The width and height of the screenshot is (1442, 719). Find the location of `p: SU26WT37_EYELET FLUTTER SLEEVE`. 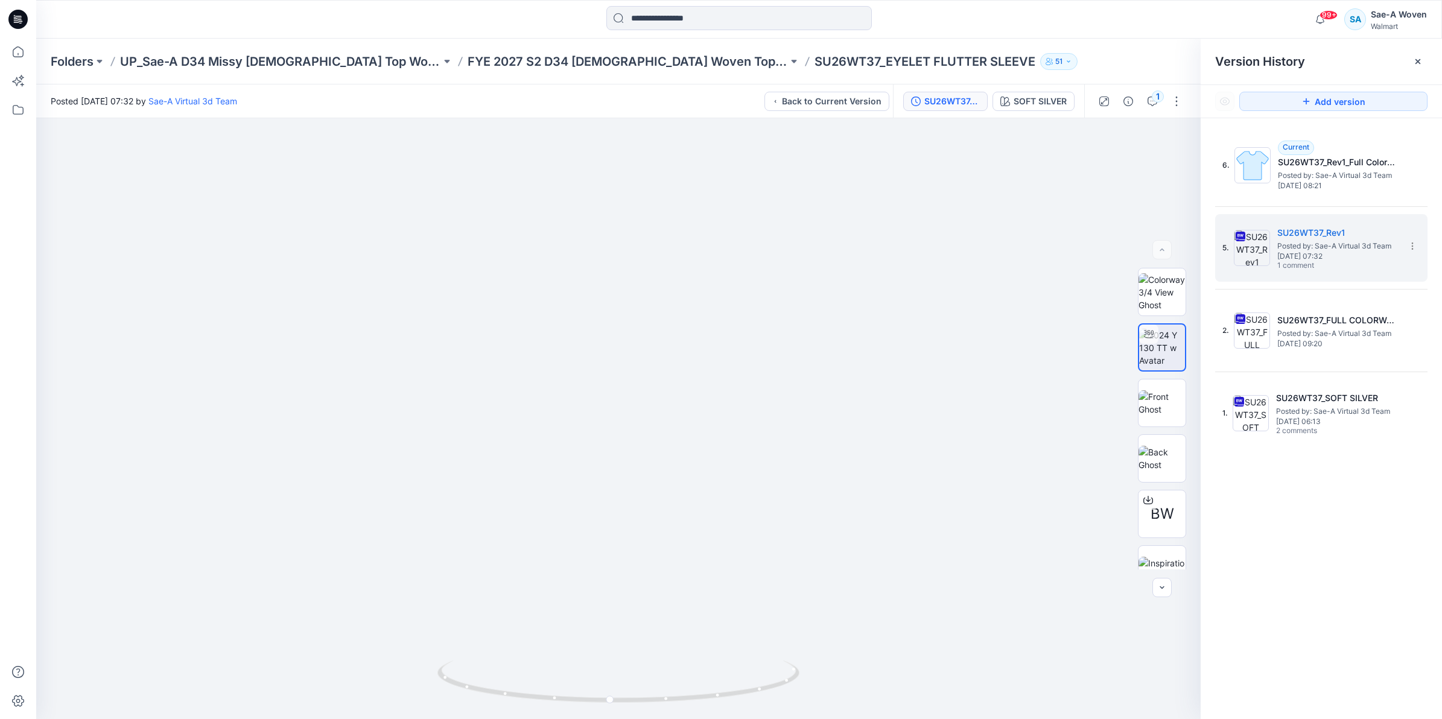

p: SU26WT37_EYELET FLUTTER SLEEVE is located at coordinates (925, 62).